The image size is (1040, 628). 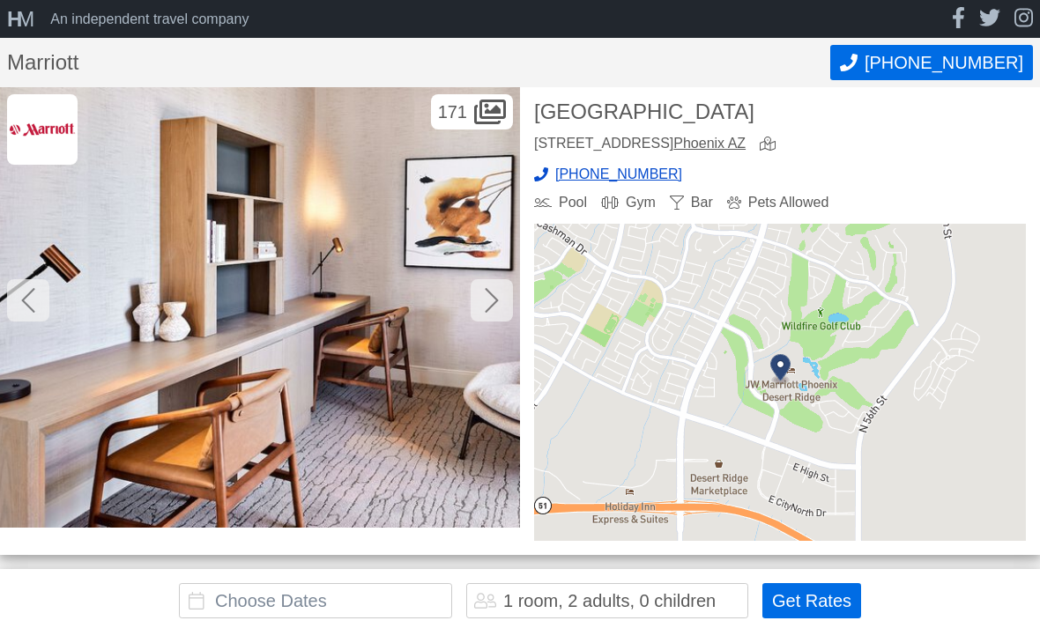 I want to click on span: M, so click(x=23, y=19).